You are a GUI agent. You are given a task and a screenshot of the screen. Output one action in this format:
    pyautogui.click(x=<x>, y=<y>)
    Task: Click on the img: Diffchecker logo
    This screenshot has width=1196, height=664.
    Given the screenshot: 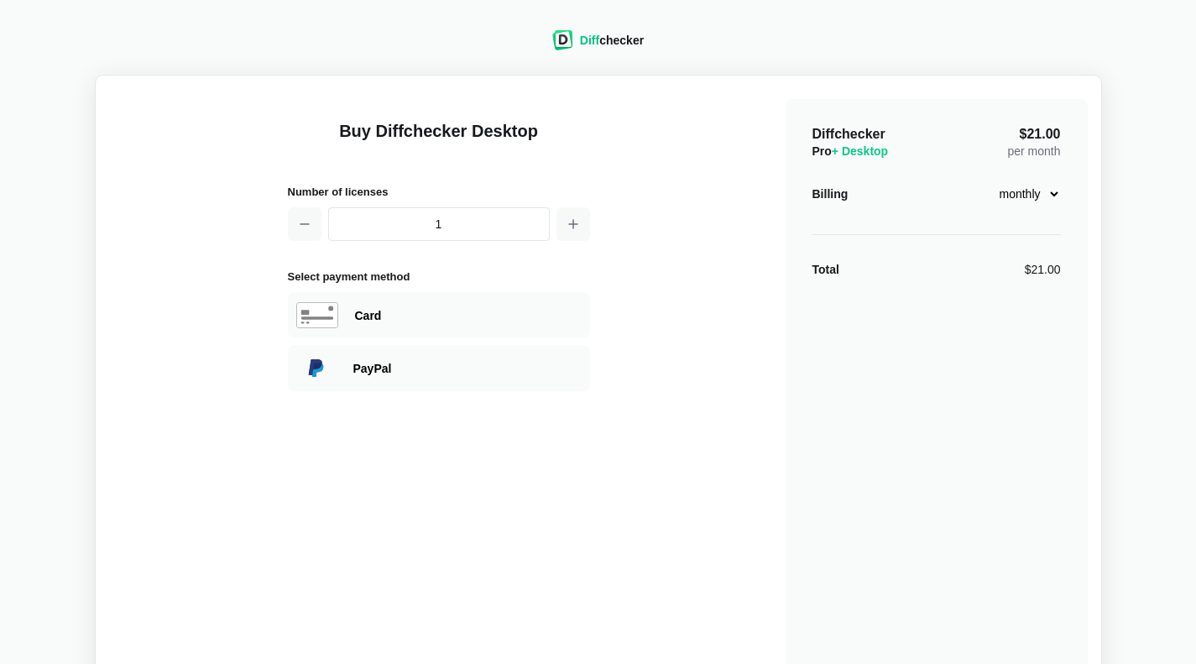 What is the action you would take?
    pyautogui.click(x=562, y=40)
    